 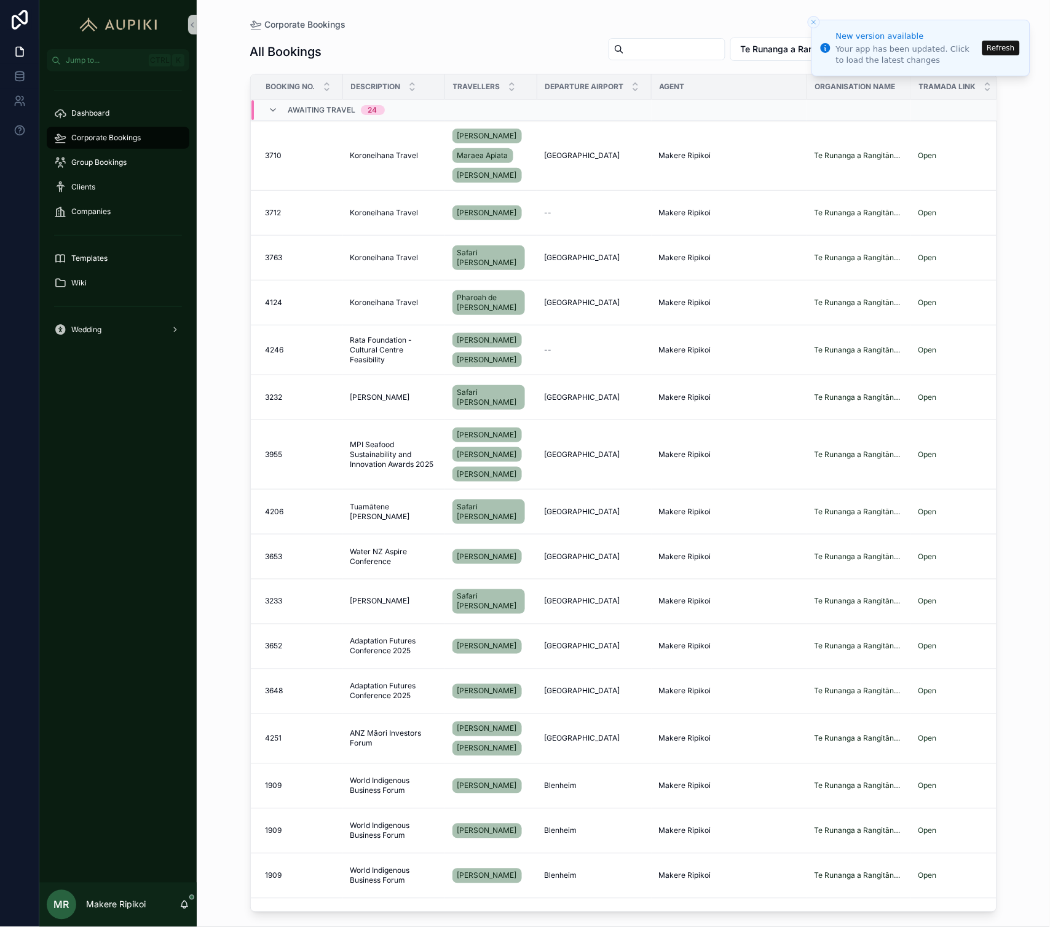 I want to click on img: App logo, so click(x=118, y=25).